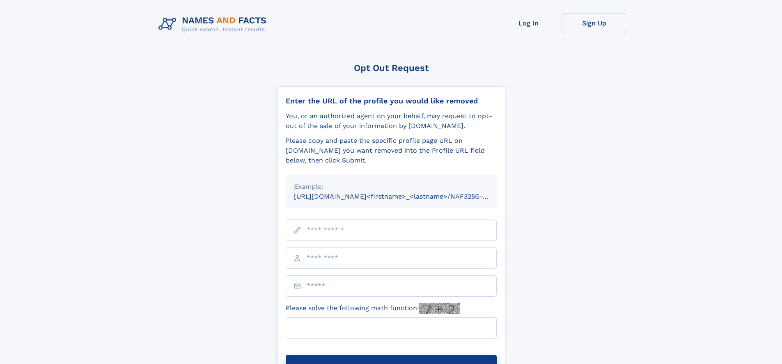 This screenshot has width=782, height=364. Describe the element at coordinates (391, 121) in the screenshot. I see `div: You, or an authorized agent on your behalf, may request to opt-out of the sale of your informatio...` at that location.